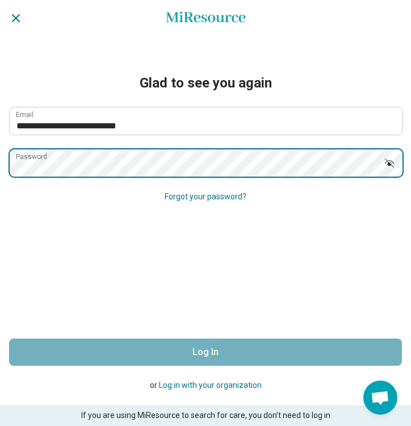 This screenshot has height=426, width=411. I want to click on button: Dismiss, so click(16, 18).